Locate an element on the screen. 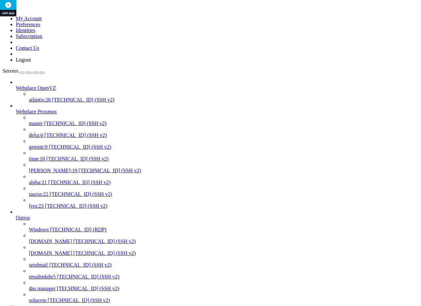 This screenshot has height=306, width=421. span: solusvm is located at coordinates (37, 300).